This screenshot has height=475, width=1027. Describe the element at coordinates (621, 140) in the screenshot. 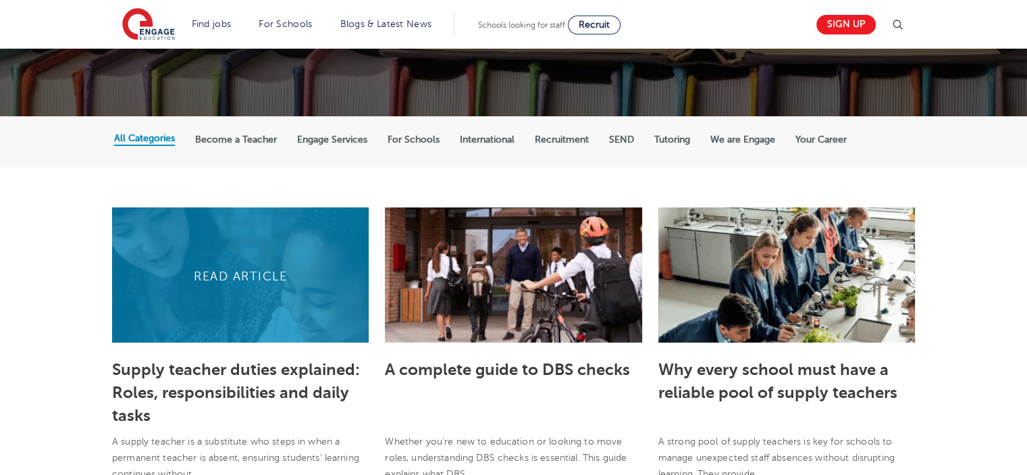

I see `label: SEND` at that location.